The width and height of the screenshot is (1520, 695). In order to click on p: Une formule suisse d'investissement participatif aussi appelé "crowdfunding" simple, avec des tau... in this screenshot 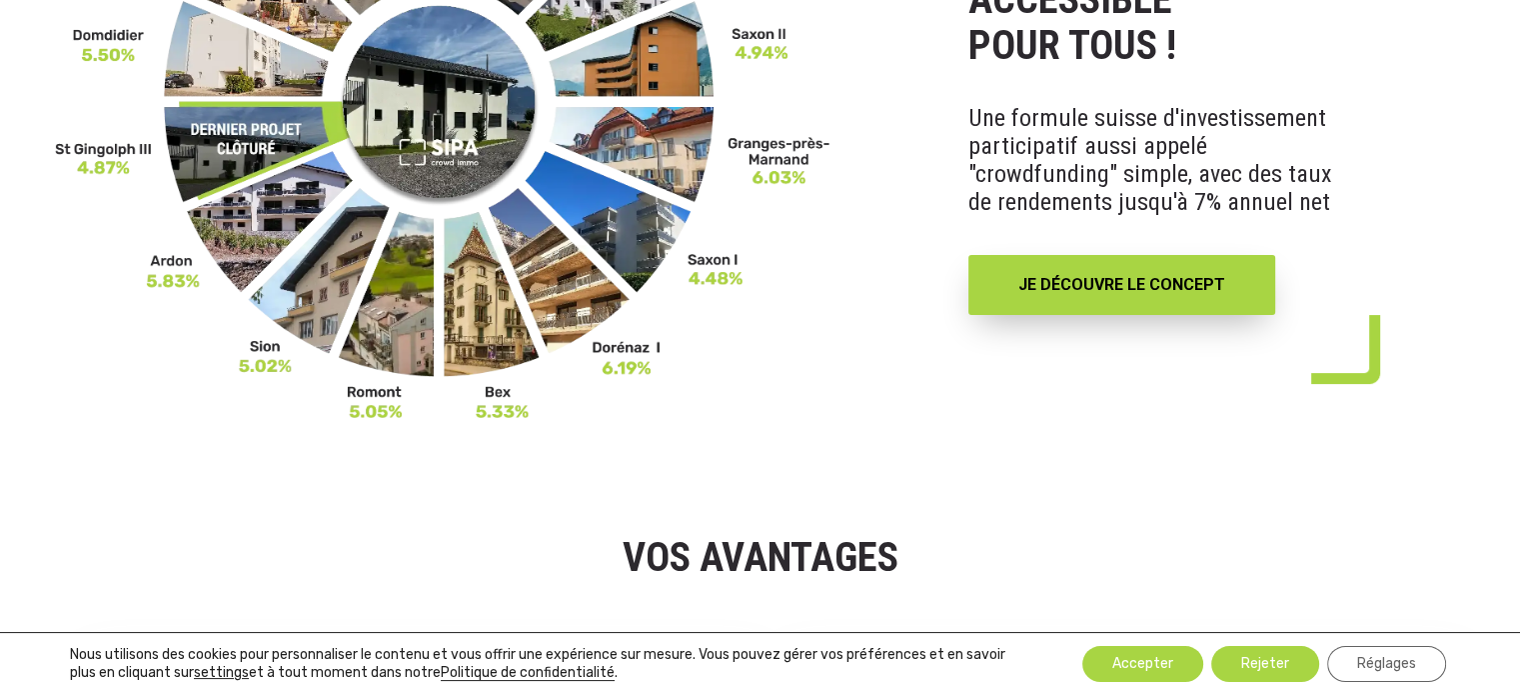, I will do `click(1152, 160)`.